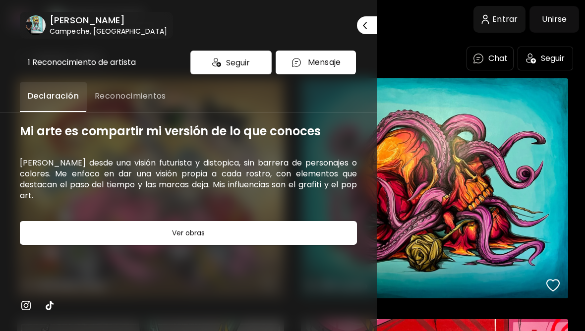  What do you see at coordinates (188, 233) in the screenshot?
I see `h6: Ver obras` at bounding box center [188, 233].